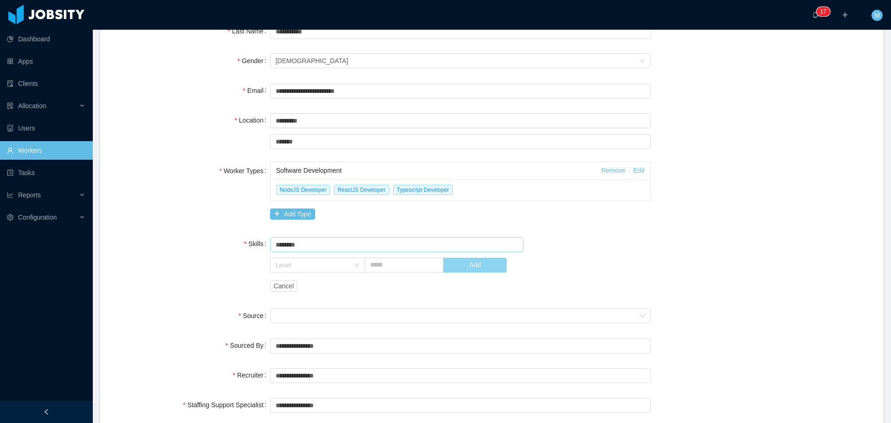 This screenshot has height=423, width=891. What do you see at coordinates (32, 106) in the screenshot?
I see `span: Allocation` at bounding box center [32, 106].